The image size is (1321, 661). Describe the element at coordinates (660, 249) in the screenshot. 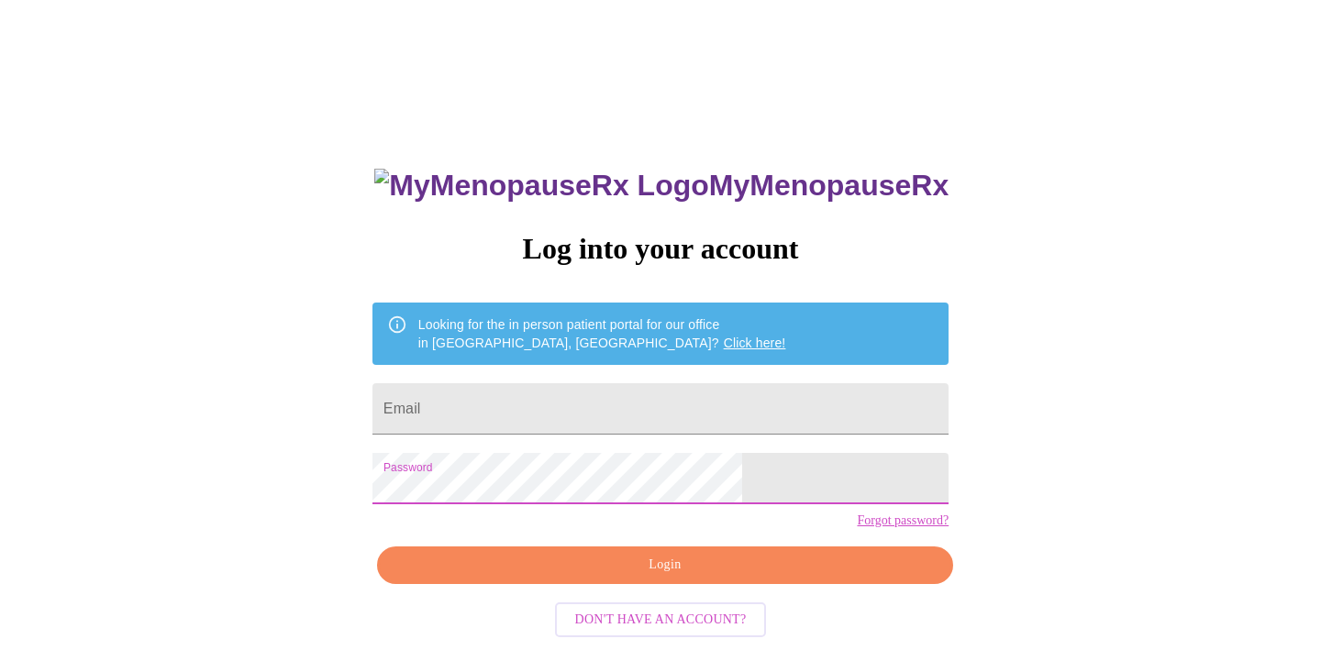

I see `h3: Log into your account` at that location.